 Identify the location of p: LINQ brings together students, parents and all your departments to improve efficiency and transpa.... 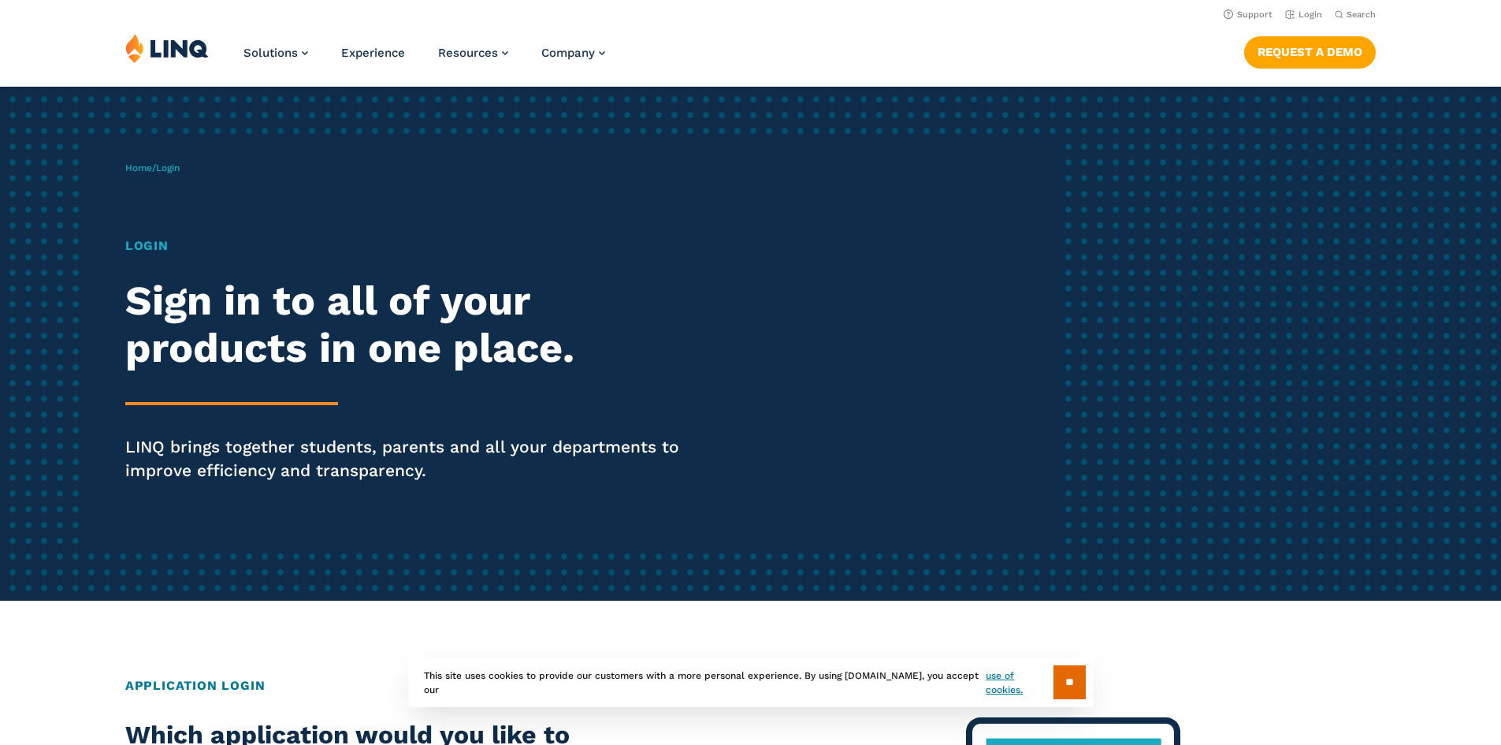
(414, 459).